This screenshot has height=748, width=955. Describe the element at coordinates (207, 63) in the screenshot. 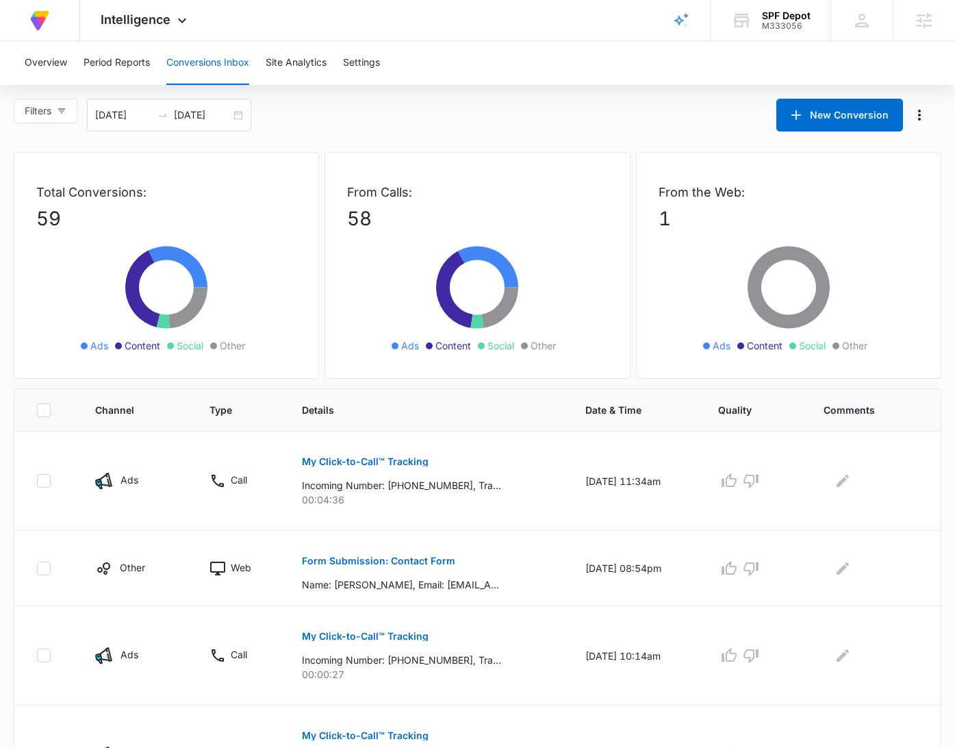

I see `button: Conversions Inbox` at that location.